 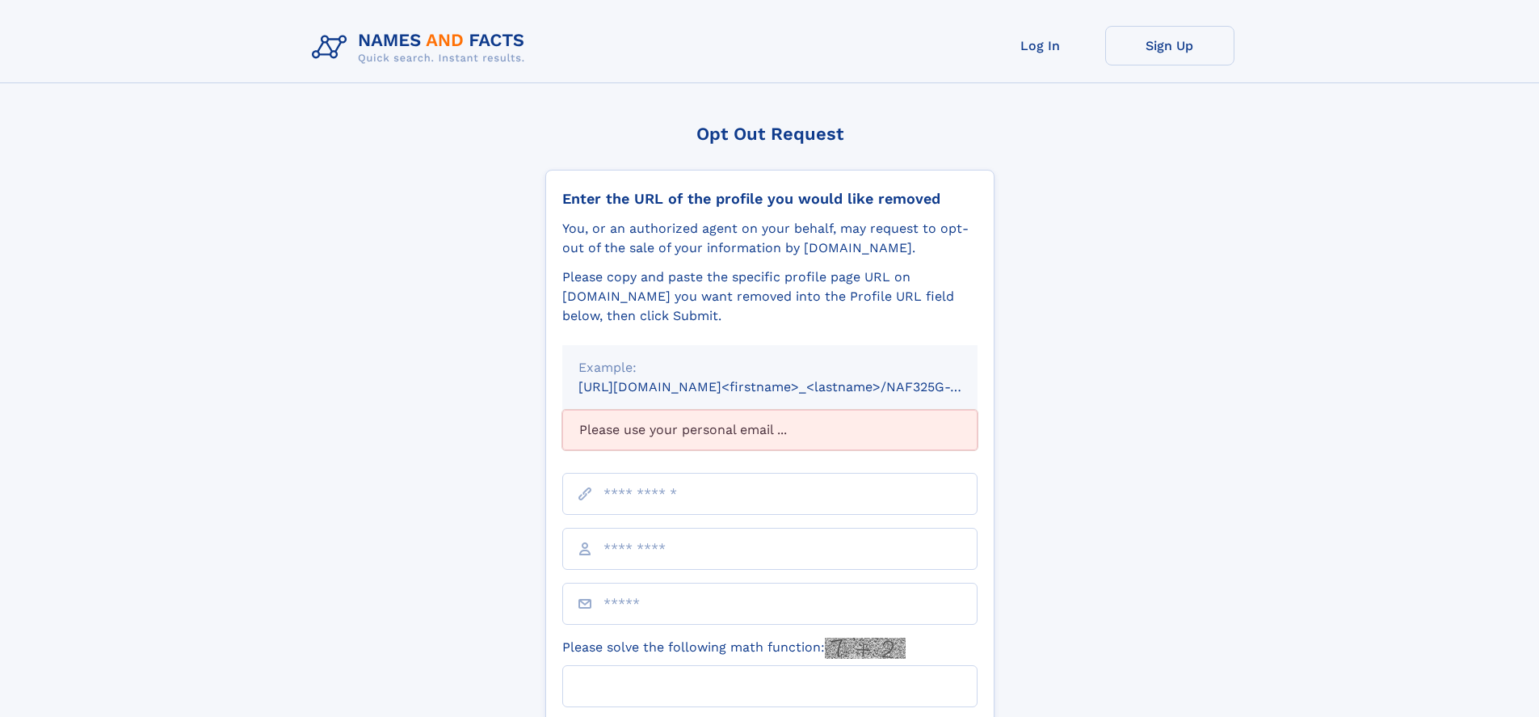 I want to click on div: You, or an authorized agent on your behalf, may request to opt-out of the sale of your informatio..., so click(x=770, y=238).